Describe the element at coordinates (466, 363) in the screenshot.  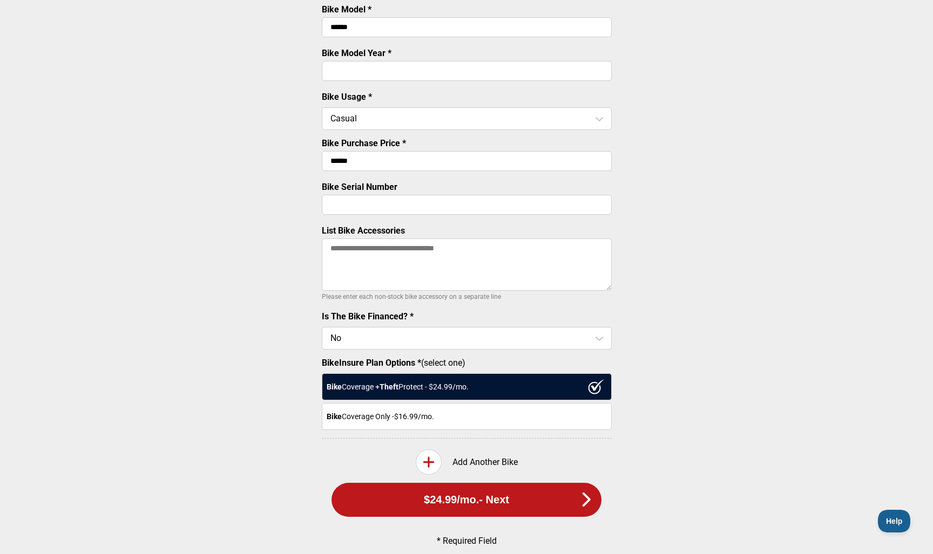
I see `label: (select one)` at that location.